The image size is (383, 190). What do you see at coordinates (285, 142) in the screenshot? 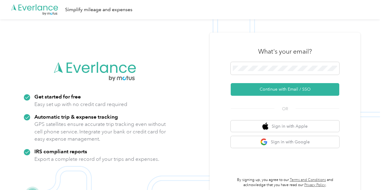
I see `button: google logoSign in with Google` at bounding box center [285, 142].